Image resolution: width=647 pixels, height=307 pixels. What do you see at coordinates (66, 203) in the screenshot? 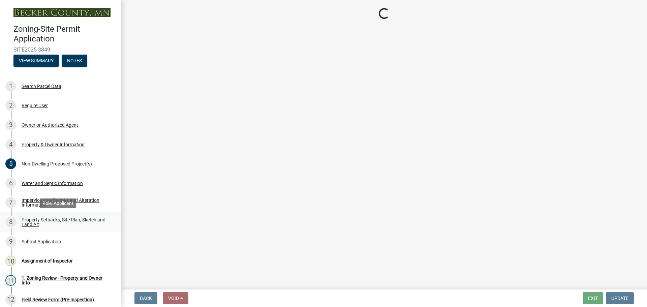
I see `div: Impervious Surface & Land Alteration Information` at bounding box center [66, 203].